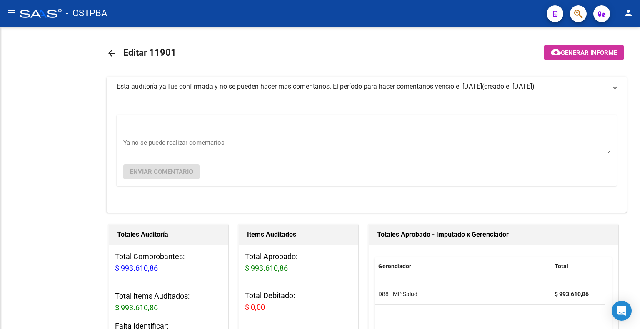 This screenshot has width=640, height=329. Describe the element at coordinates (628, 13) in the screenshot. I see `mat-icon: person` at that location.